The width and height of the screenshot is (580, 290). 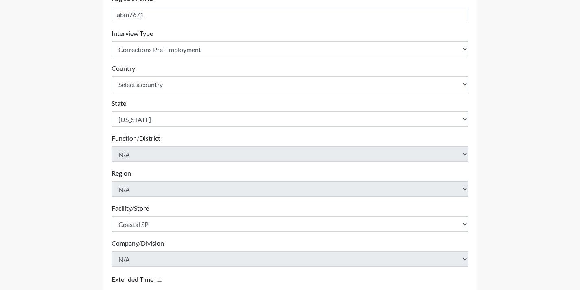 What do you see at coordinates (123, 68) in the screenshot?
I see `label: Country` at bounding box center [123, 68].